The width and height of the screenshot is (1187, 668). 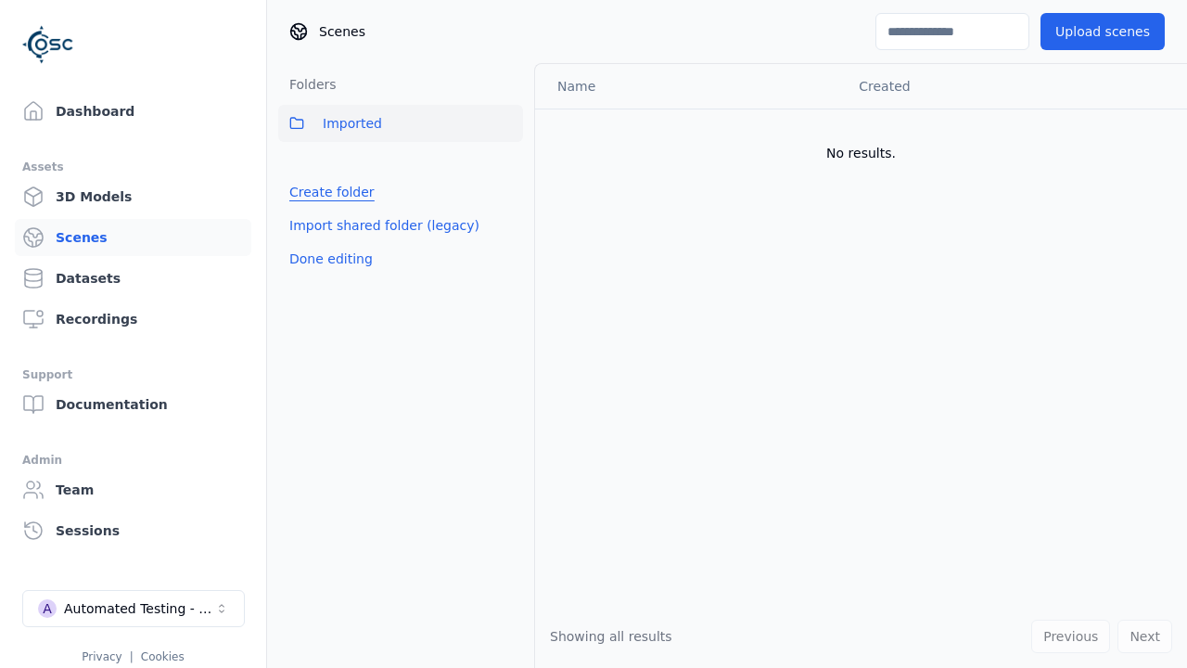 I want to click on a: Recordings, so click(x=133, y=319).